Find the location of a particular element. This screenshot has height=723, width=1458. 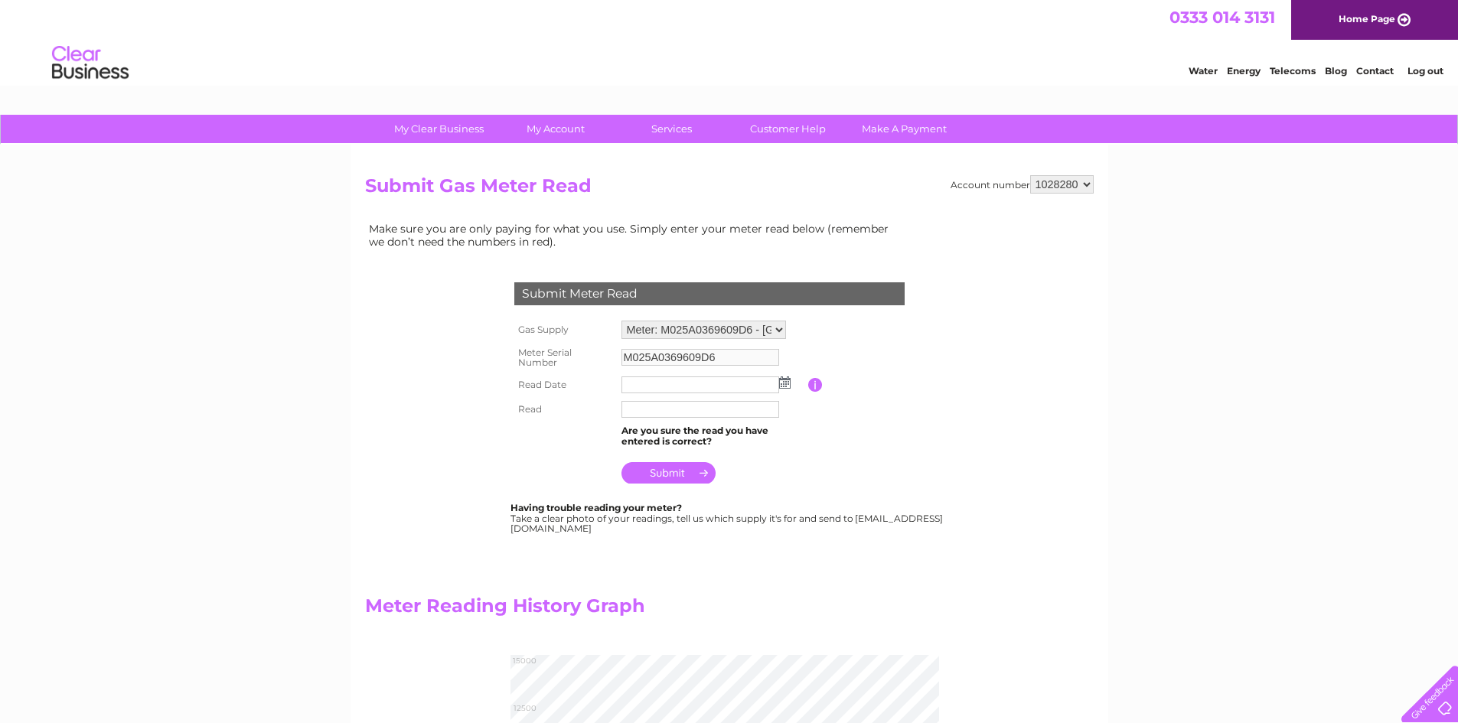

a: Energy is located at coordinates (1244, 70).